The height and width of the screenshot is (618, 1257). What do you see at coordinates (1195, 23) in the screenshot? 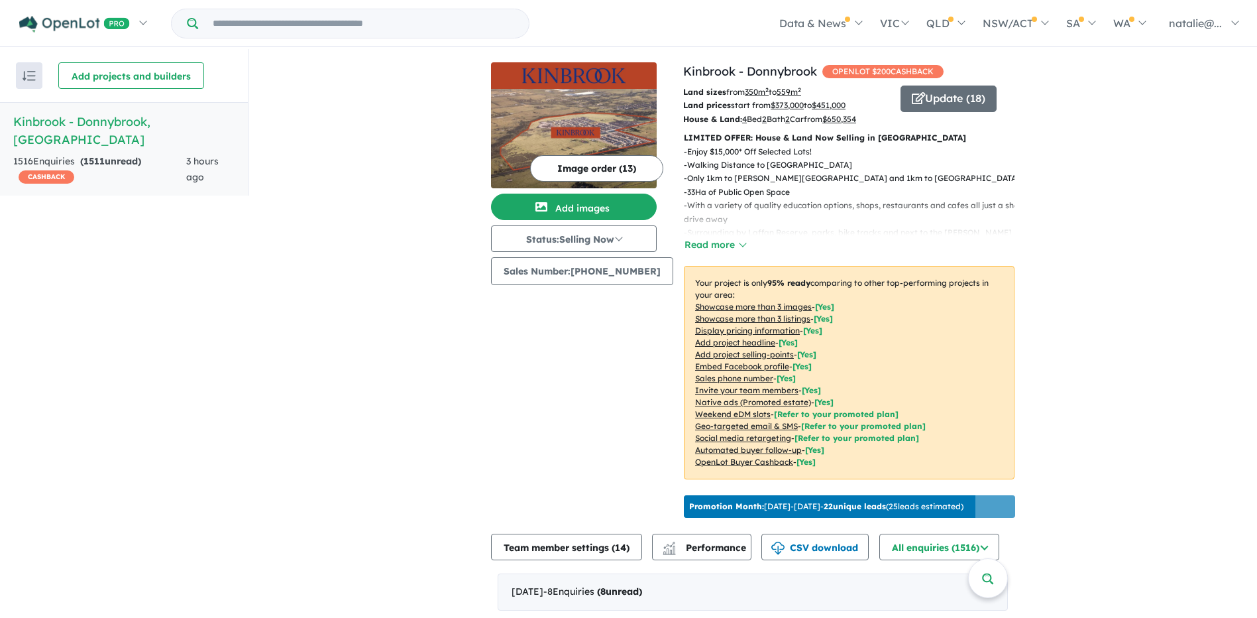
I see `span: natalie@...` at bounding box center [1195, 23].